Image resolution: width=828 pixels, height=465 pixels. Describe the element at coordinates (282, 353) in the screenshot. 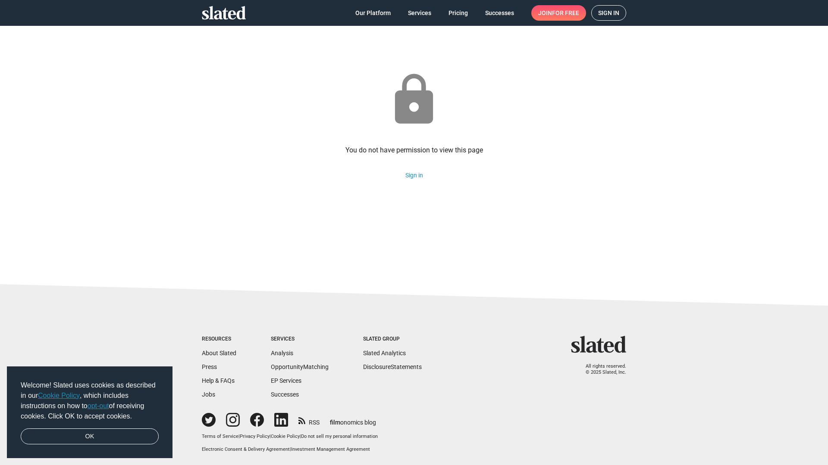

I see `a: Analysis` at that location.